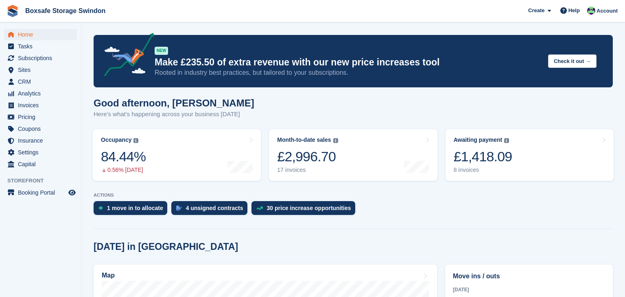  What do you see at coordinates (179, 208) in the screenshot?
I see `img: contract_signature_icon-13c848040528278c33f63329250d36e43548de30e8caae1d1a13099fd9432cc5.svg` at bounding box center [179, 208].